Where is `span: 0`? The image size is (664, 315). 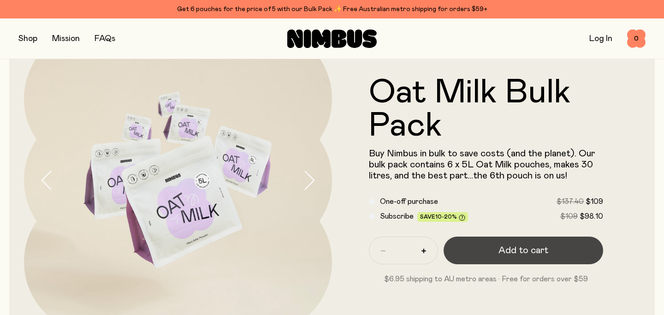 span: 0 is located at coordinates (637, 39).